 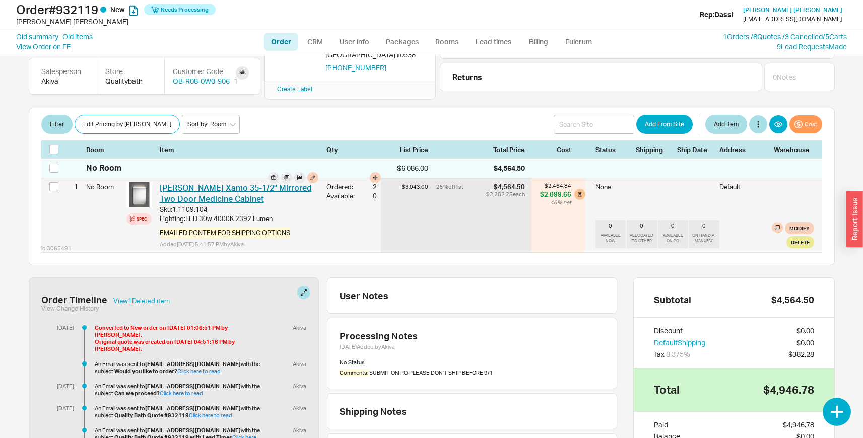 I want to click on span: Modify, so click(x=800, y=228).